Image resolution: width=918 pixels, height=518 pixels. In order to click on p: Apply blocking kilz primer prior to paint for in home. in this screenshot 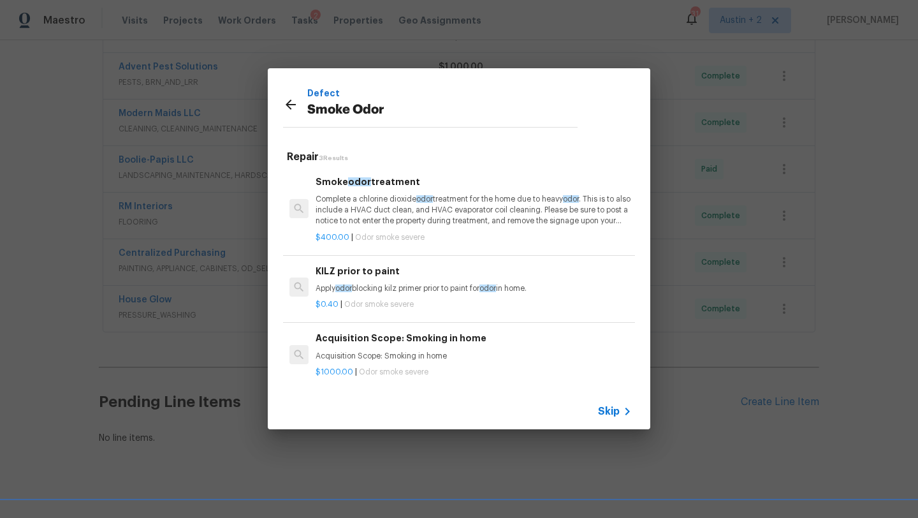, I will do `click(474, 288)`.